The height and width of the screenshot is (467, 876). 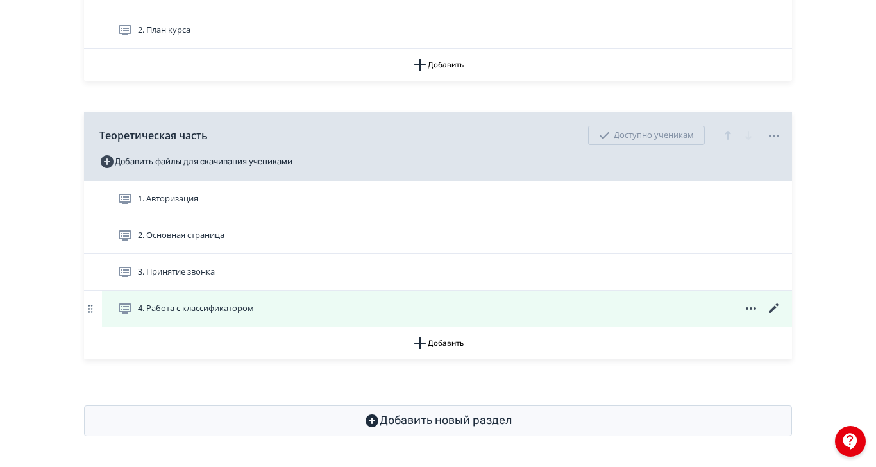 What do you see at coordinates (176, 272) in the screenshot?
I see `span: 3. Принятие звонка` at bounding box center [176, 272].